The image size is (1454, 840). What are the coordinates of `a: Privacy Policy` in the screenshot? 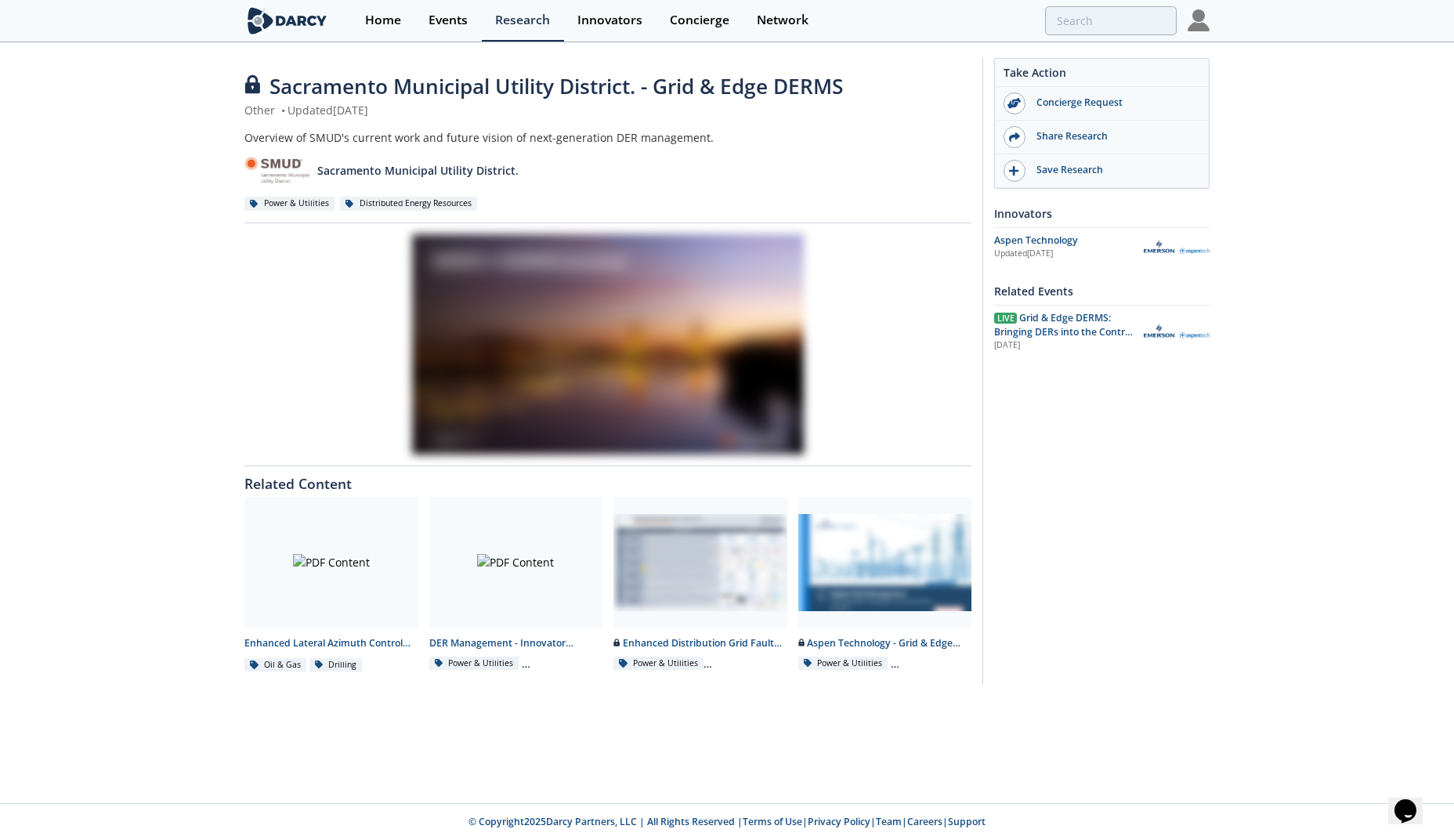 It's located at (839, 821).